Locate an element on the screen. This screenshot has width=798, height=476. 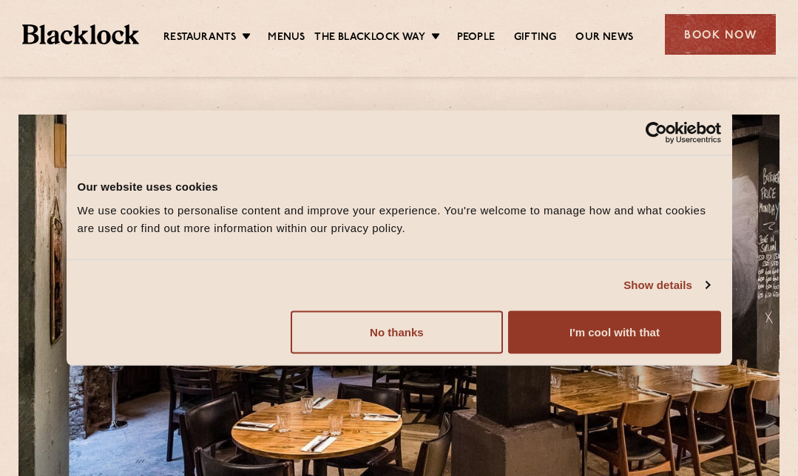
button: I'm cool with that is located at coordinates (614, 332).